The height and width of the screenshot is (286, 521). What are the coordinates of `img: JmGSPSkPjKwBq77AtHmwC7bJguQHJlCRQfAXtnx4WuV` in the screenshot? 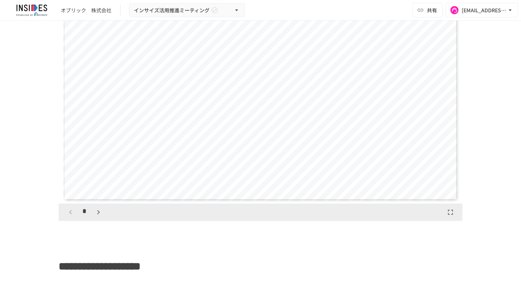 It's located at (32, 10).